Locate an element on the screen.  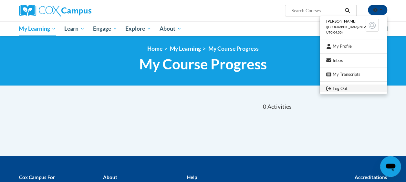
a: Learn is located at coordinates (74, 29).